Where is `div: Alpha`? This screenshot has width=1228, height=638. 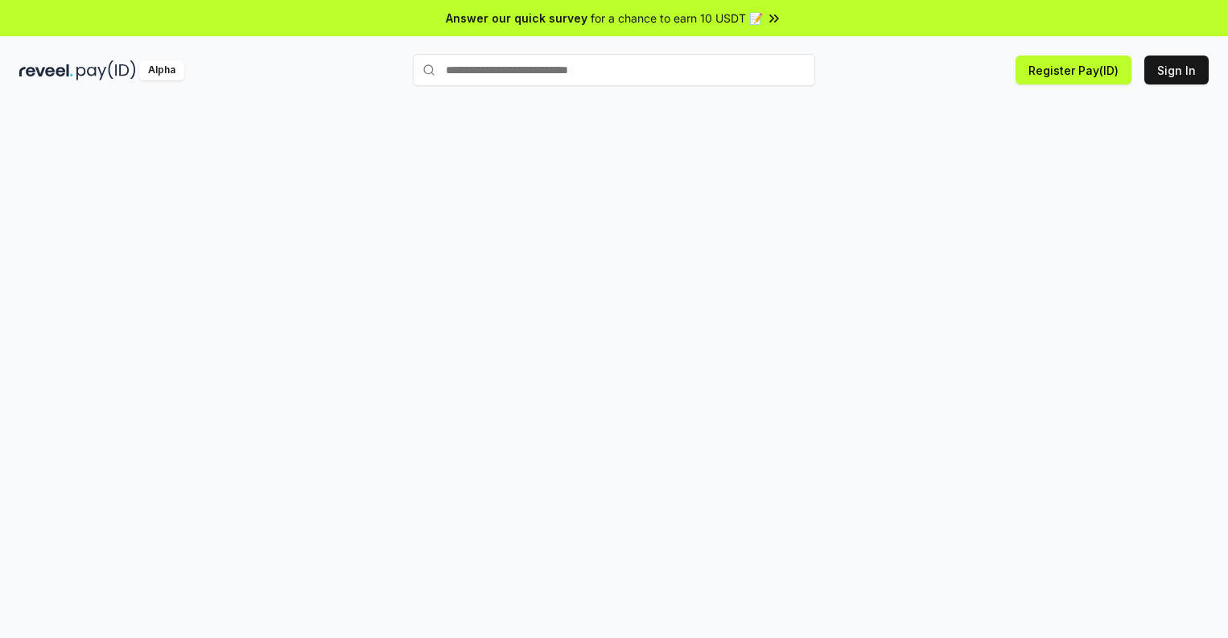
div: Alpha is located at coordinates (162, 70).